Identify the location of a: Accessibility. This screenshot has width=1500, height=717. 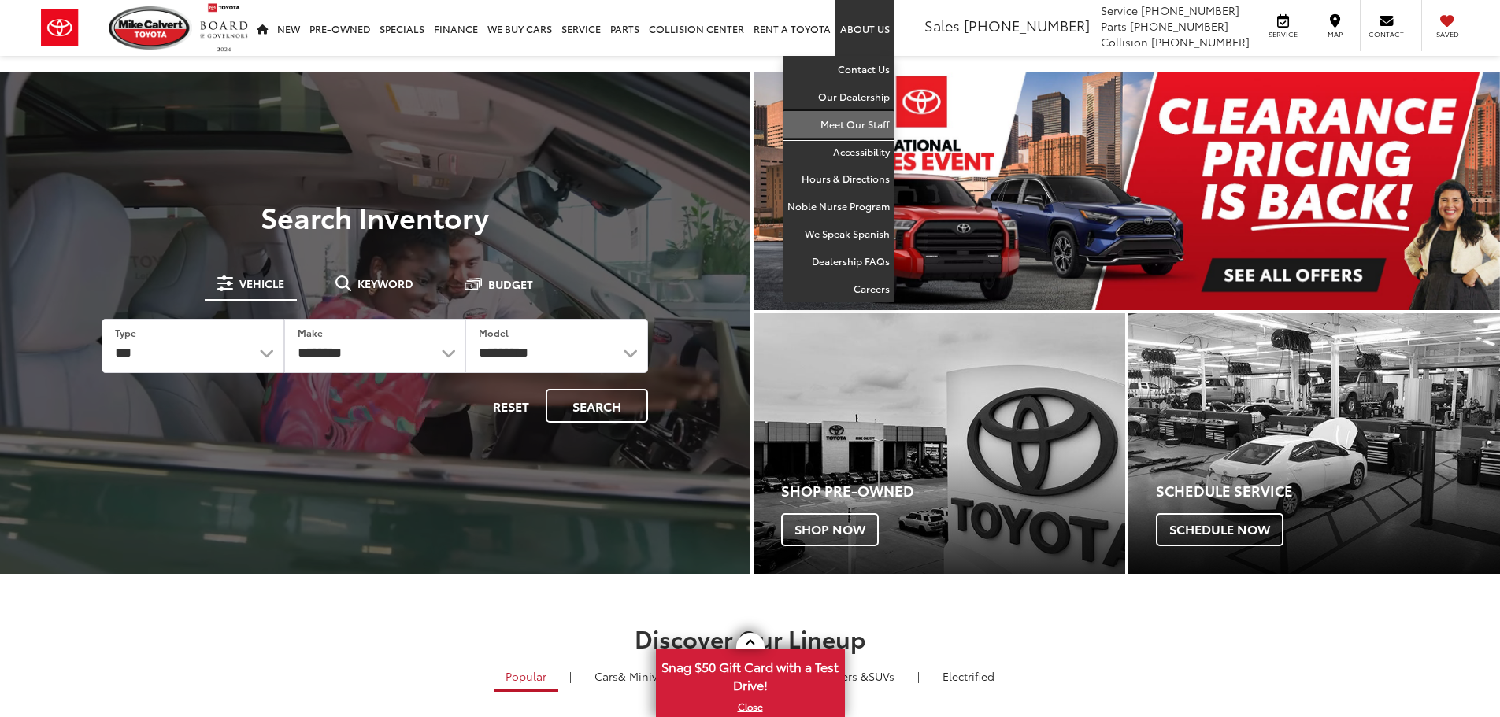
(838, 152).